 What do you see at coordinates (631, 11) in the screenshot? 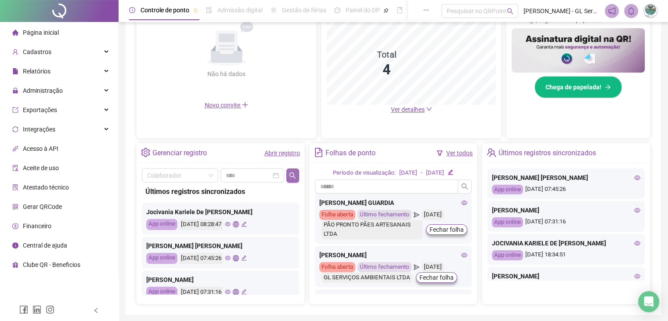
I see `span: bell` at bounding box center [631, 11].